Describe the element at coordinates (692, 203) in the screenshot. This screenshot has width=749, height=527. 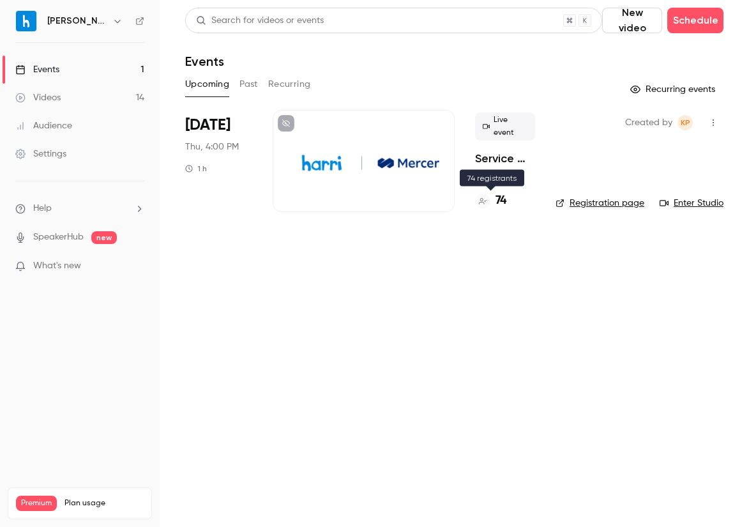
I see `a: Enter Studio` at that location.